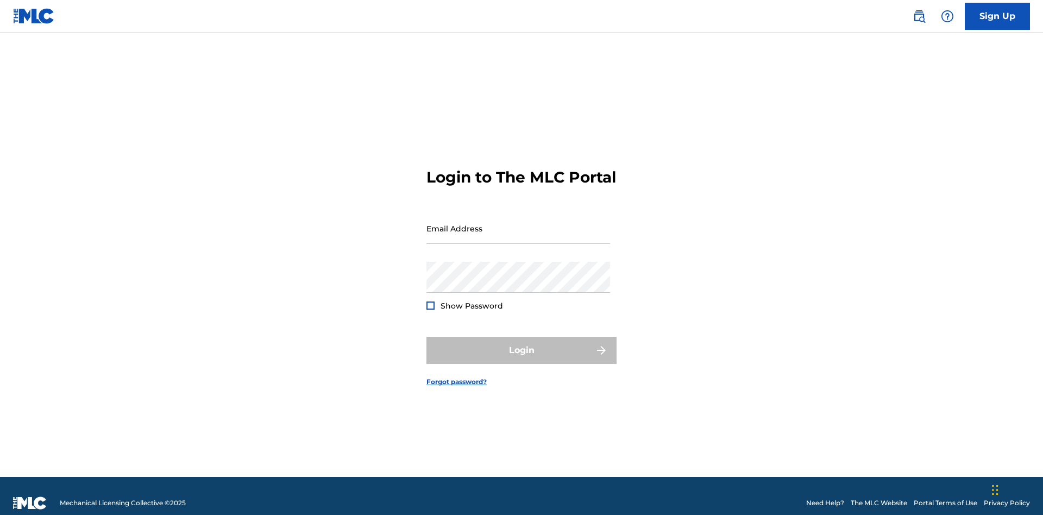  I want to click on a: Need Help?, so click(825, 503).